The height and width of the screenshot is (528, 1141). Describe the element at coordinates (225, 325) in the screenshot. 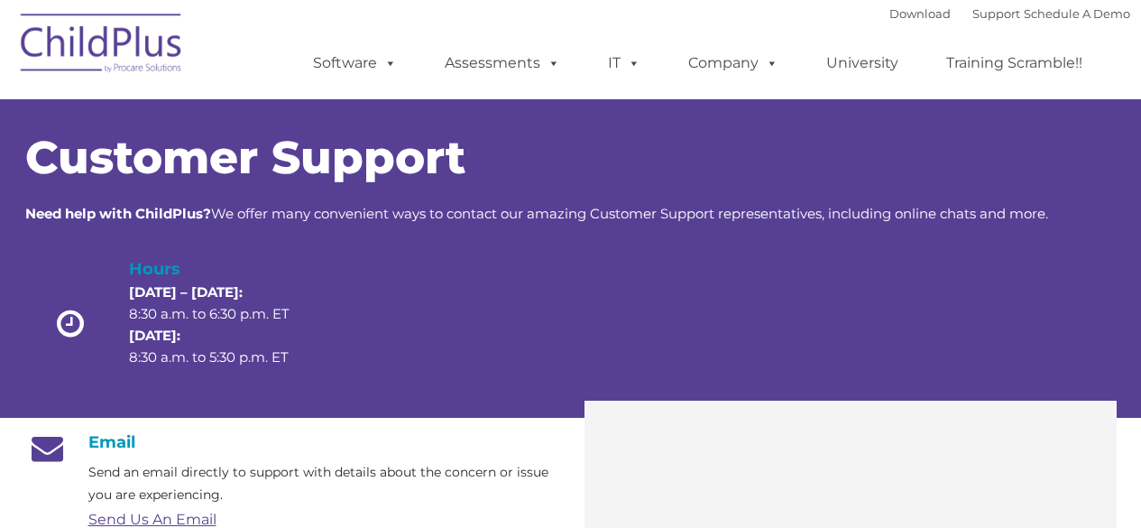

I see `p: 8:30 a.m. to 6:30 p.m. ET 8:30 a.m. to 5:30 p.m. ET` at that location.